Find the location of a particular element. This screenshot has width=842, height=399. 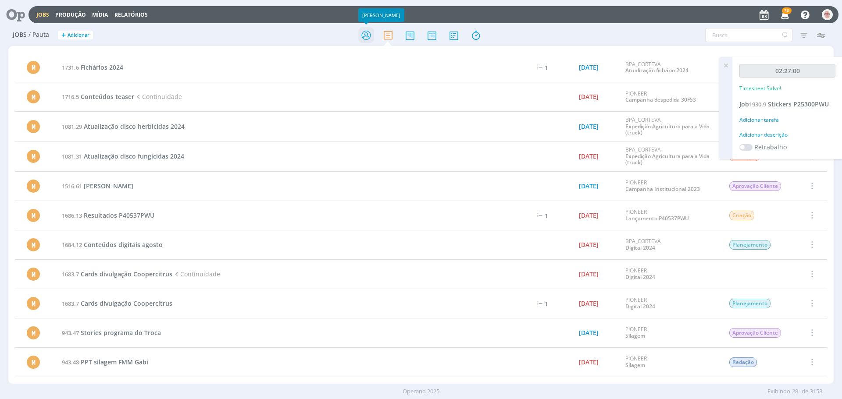

span: 3158 is located at coordinates (816, 392).